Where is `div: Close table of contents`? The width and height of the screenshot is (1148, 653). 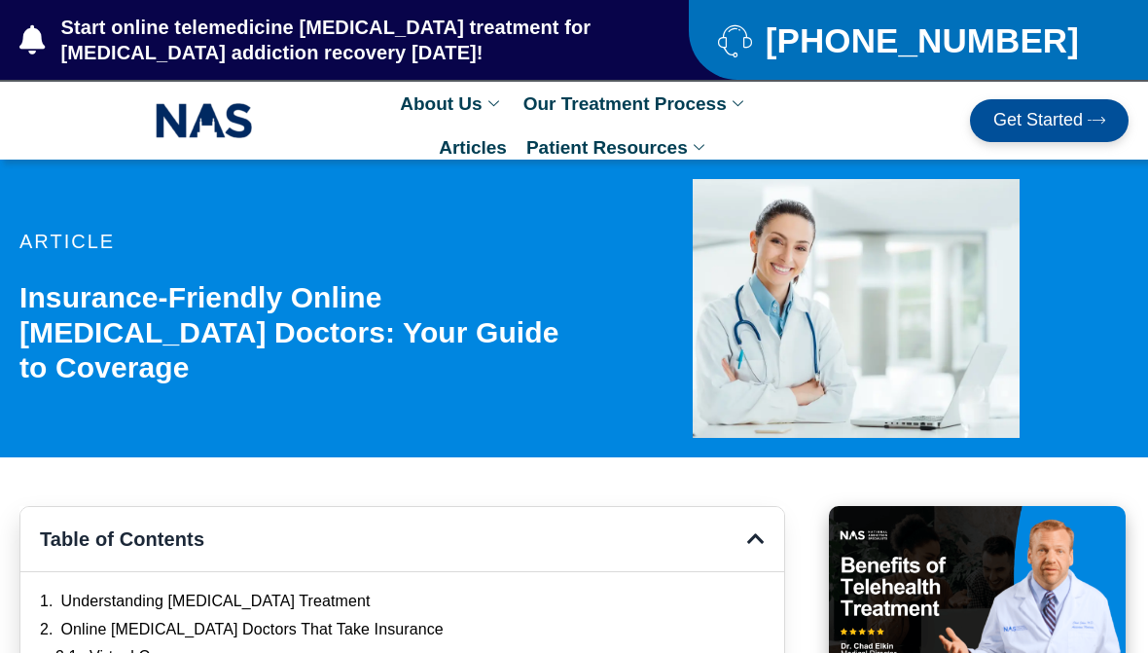
div: Close table of contents is located at coordinates (756, 539).